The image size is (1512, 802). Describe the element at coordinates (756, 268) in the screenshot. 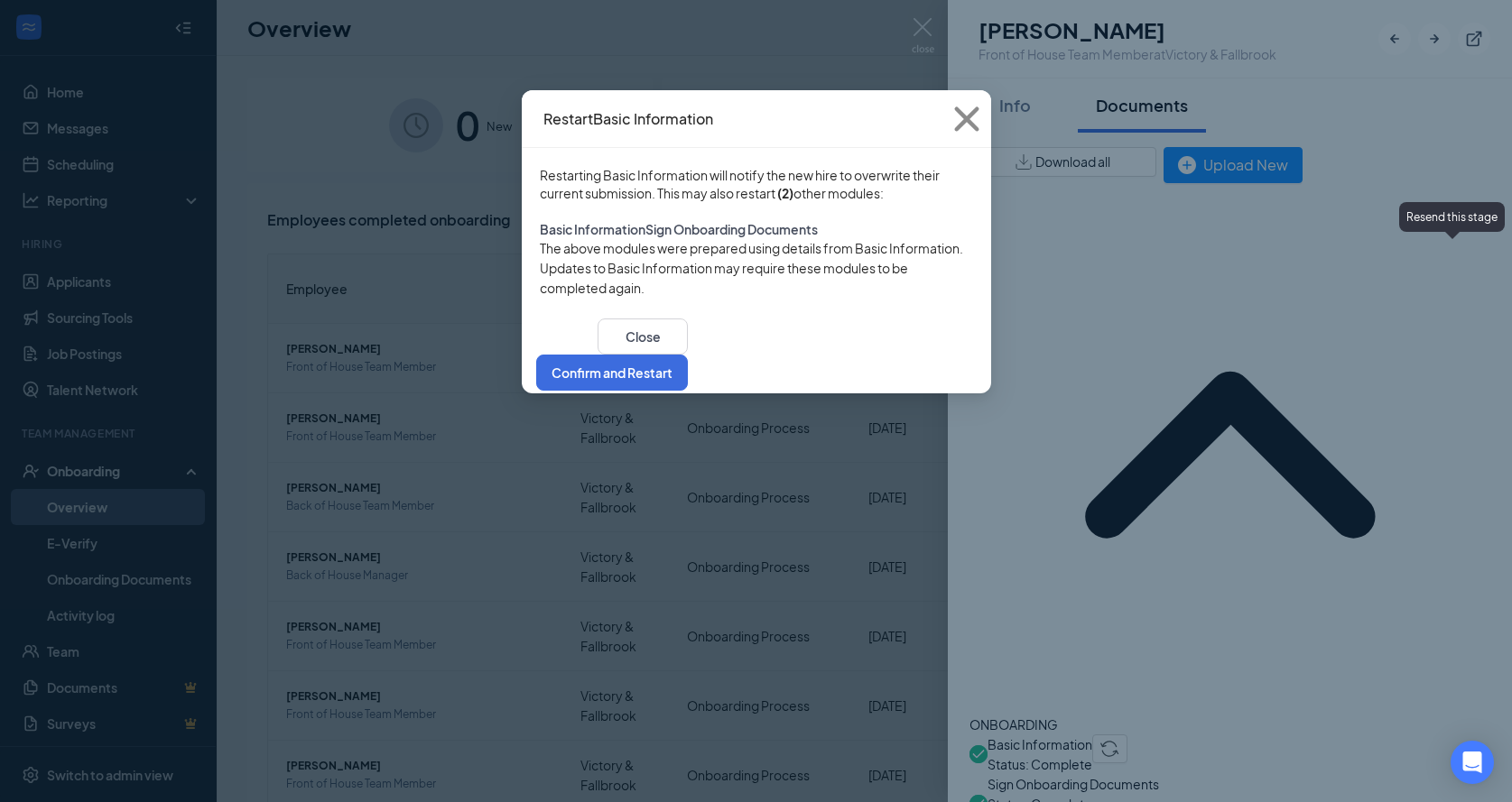

I see `span: The above modules were prepared using details from Basic Information. Updates to Basic Informatio...` at that location.